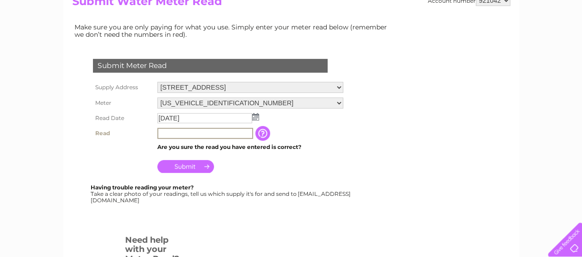 This screenshot has height=257, width=582. What do you see at coordinates (186, 167) in the screenshot?
I see `input: Submit` at bounding box center [186, 167].